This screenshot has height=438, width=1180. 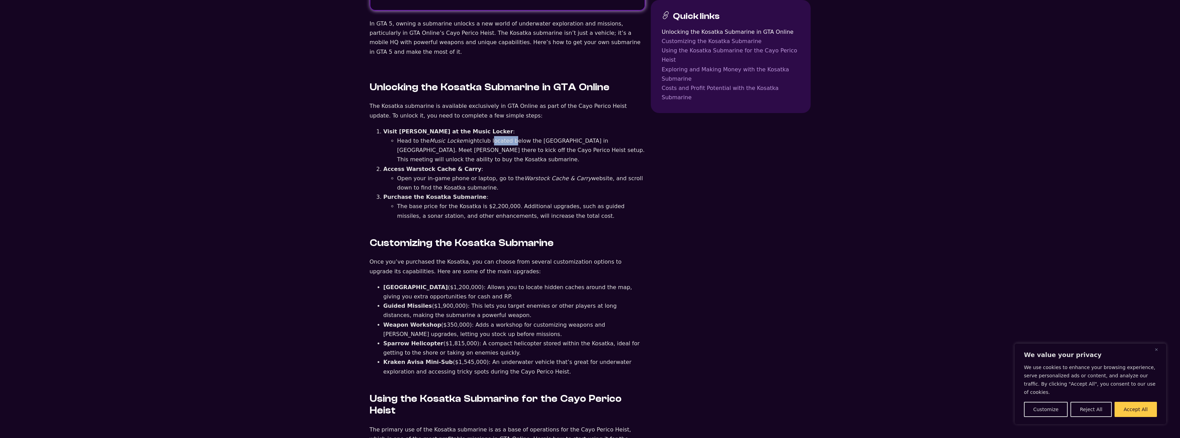 What do you see at coordinates (730, 55) in the screenshot?
I see `a: Using the Kosatka Submarine for the Cayo Perico Heist` at bounding box center [730, 55].